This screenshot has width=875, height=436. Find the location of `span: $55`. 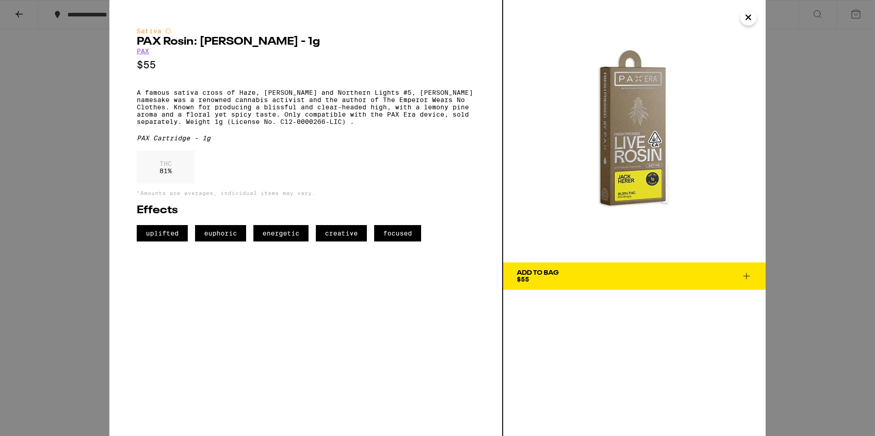

span: $55 is located at coordinates (523, 279).